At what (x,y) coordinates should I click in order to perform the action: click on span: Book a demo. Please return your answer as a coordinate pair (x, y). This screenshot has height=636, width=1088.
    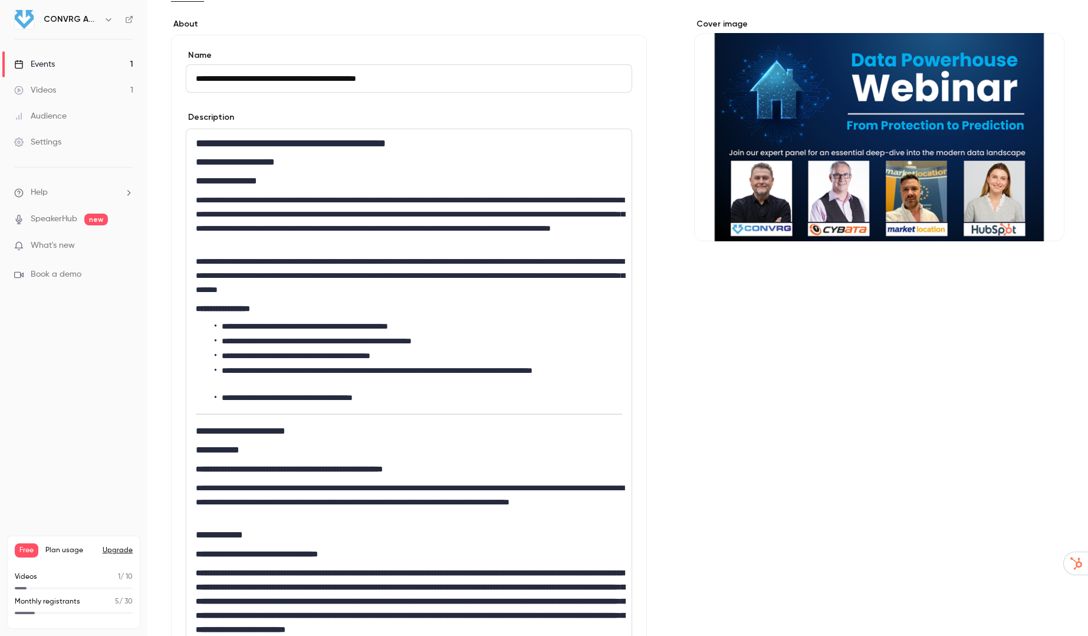
    Looking at the image, I should click on (56, 274).